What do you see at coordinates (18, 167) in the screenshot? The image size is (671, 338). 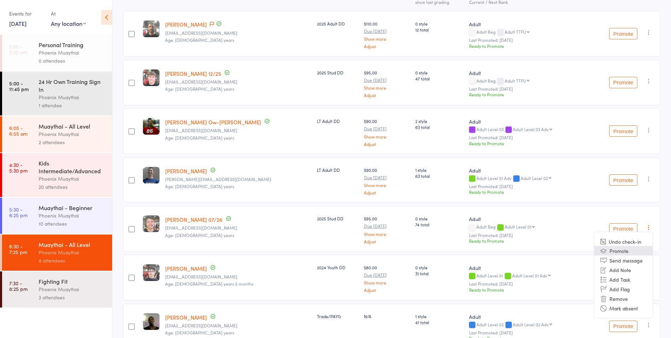 I see `time: 4:30 - 5:30 pm` at bounding box center [18, 167].